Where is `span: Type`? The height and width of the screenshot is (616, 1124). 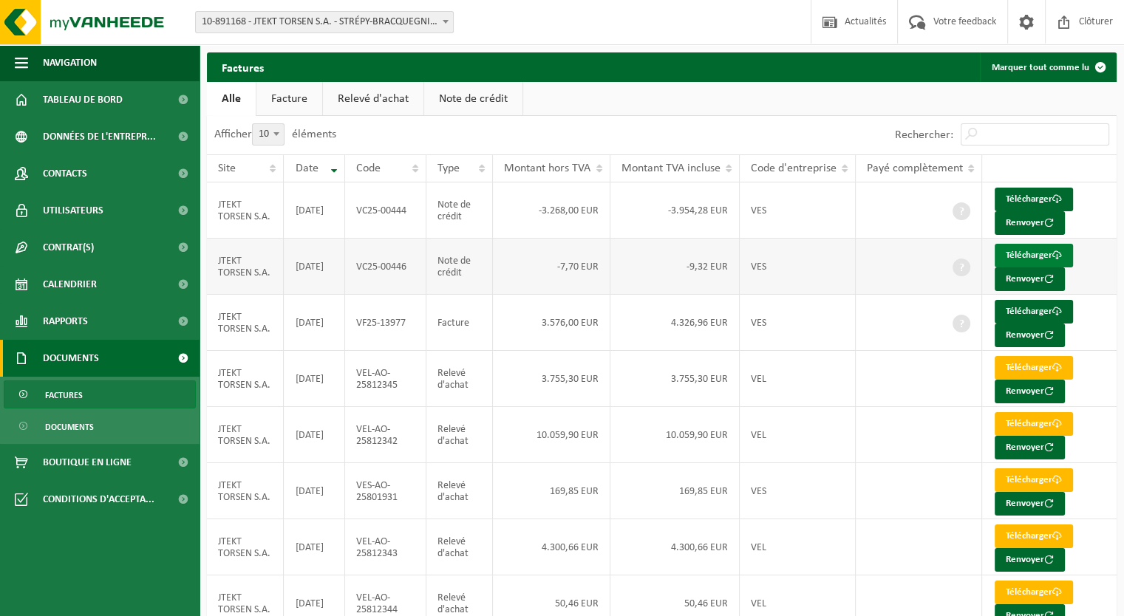
span: Type is located at coordinates (448, 168).